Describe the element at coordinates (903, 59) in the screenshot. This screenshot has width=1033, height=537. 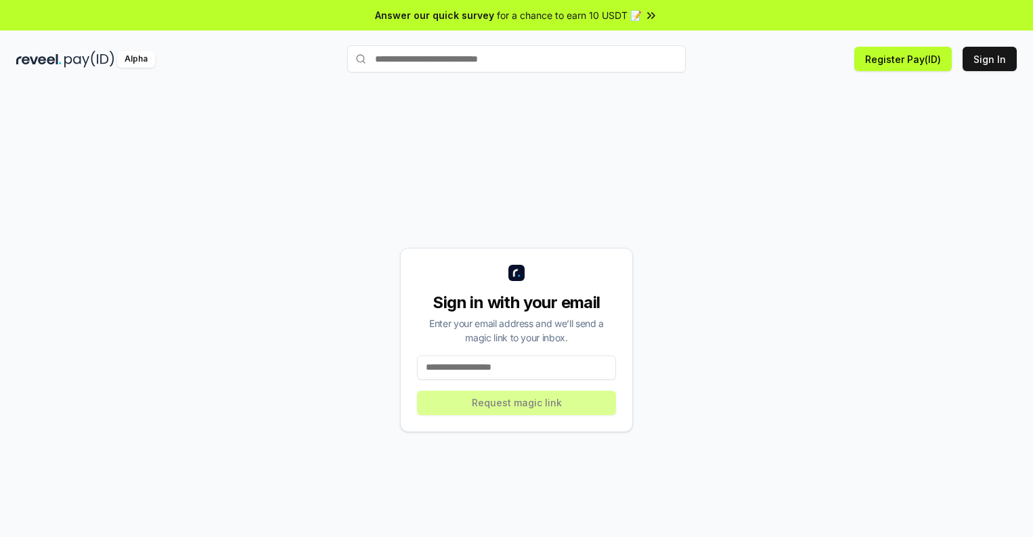
I see `button: Register Pay(ID)` at that location.